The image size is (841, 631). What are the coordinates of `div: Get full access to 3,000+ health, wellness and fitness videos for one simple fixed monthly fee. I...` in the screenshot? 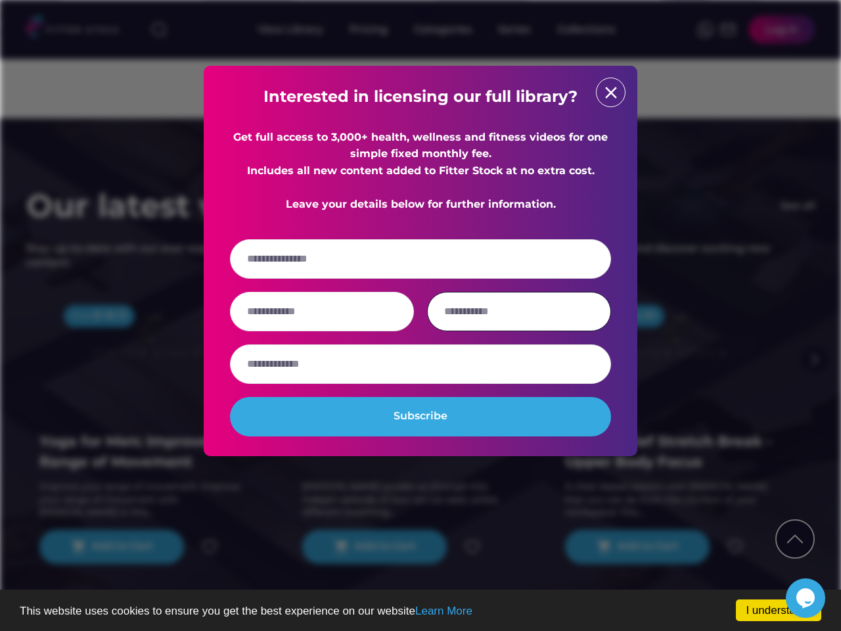 It's located at (420, 171).